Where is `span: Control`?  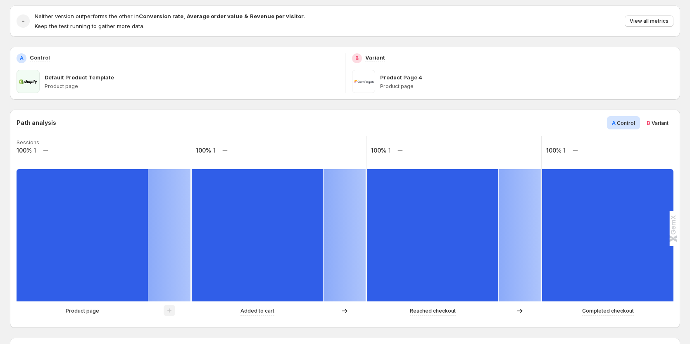 span: Control is located at coordinates (626, 123).